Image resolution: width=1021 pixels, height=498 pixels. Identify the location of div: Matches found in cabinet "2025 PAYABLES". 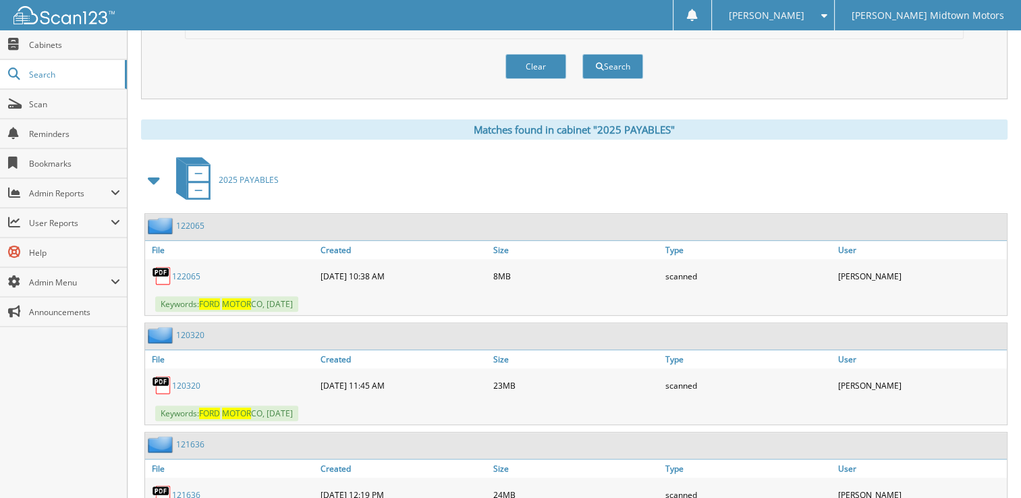
(574, 130).